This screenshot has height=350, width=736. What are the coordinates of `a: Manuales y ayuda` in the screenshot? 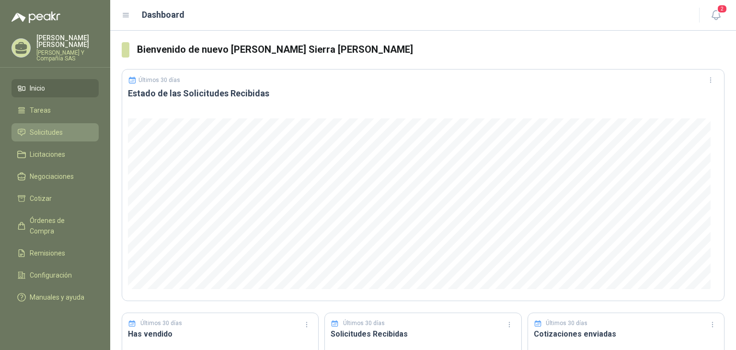 It's located at (55, 297).